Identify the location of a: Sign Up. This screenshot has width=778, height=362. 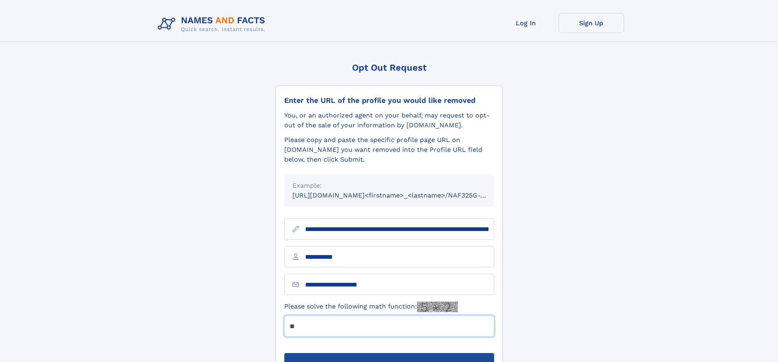
(591, 23).